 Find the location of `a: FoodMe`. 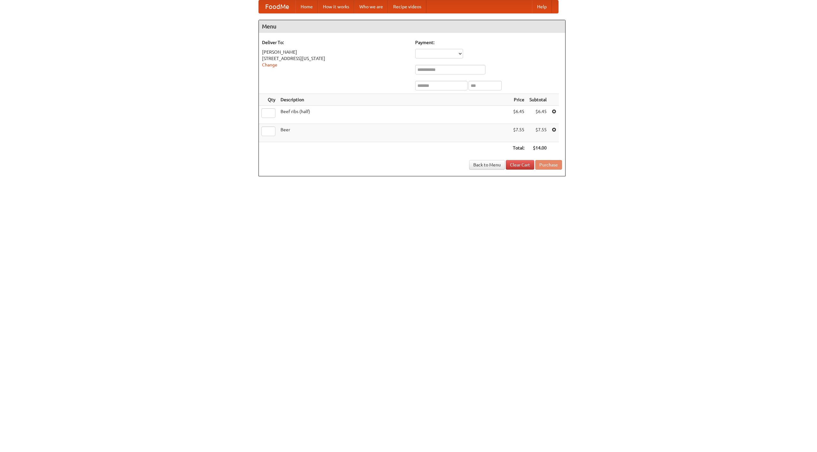

a: FoodMe is located at coordinates (277, 7).